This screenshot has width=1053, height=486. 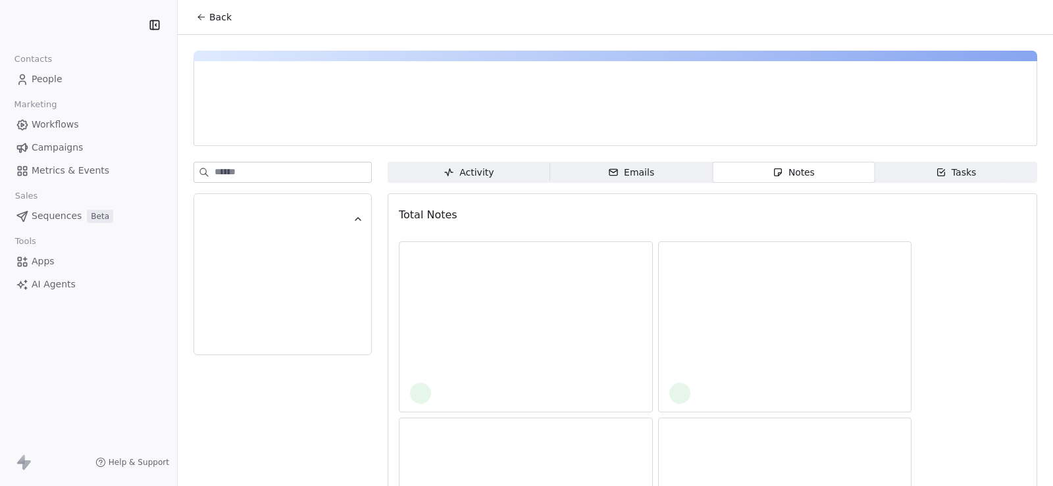 I want to click on a: Metrics & Events, so click(x=88, y=170).